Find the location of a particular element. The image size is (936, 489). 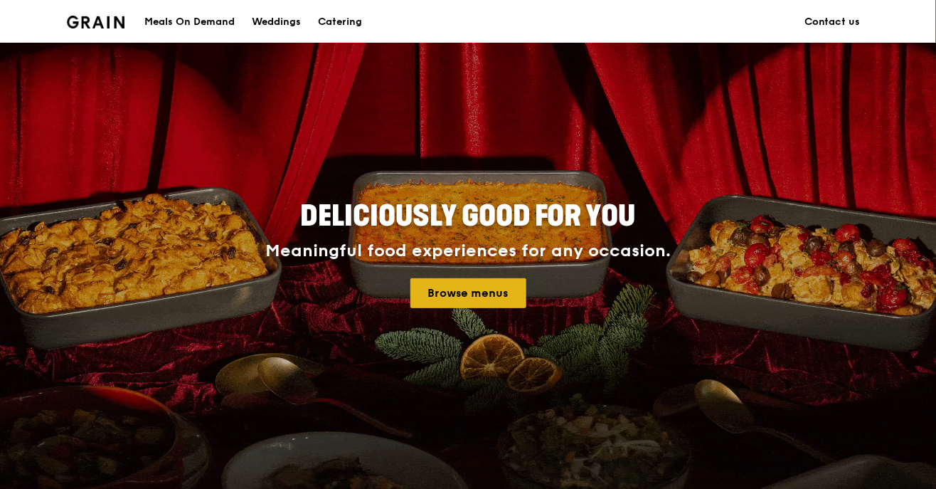

div: Meaningful food experiences for any occasion. is located at coordinates (468, 251).